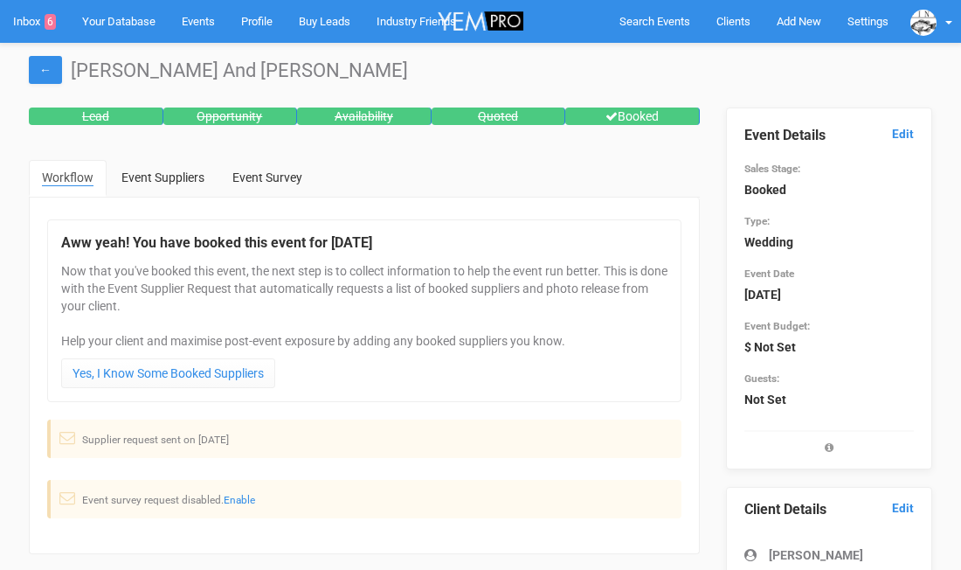  What do you see at coordinates (632, 116) in the screenshot?
I see `div: Booked` at bounding box center [632, 116].